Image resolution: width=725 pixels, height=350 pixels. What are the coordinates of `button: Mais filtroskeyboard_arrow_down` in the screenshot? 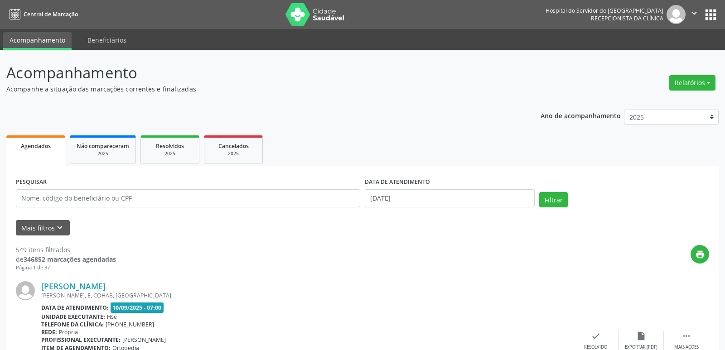 It's located at (43, 228).